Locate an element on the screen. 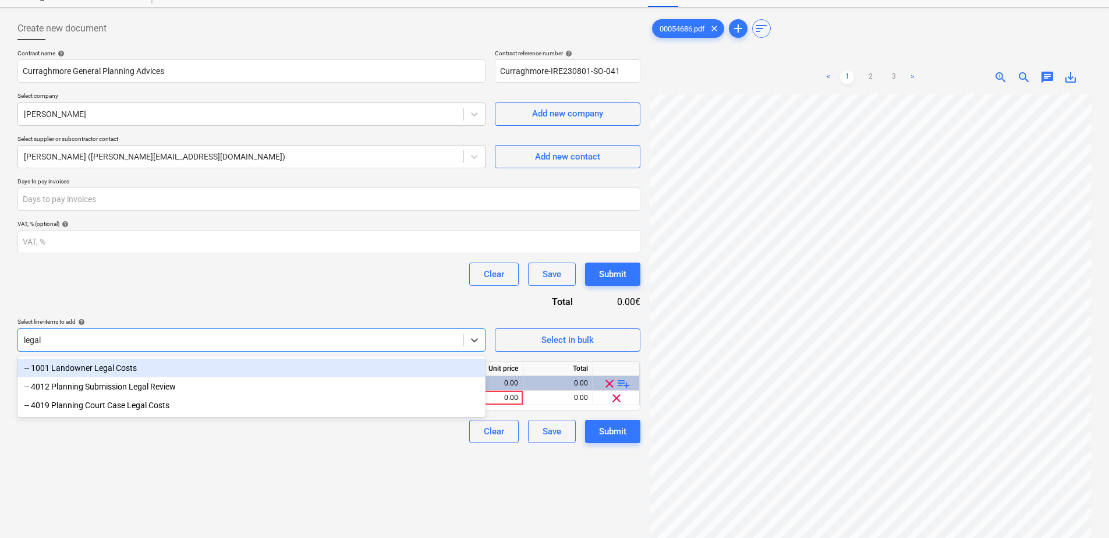  span: chat is located at coordinates (1048, 77).